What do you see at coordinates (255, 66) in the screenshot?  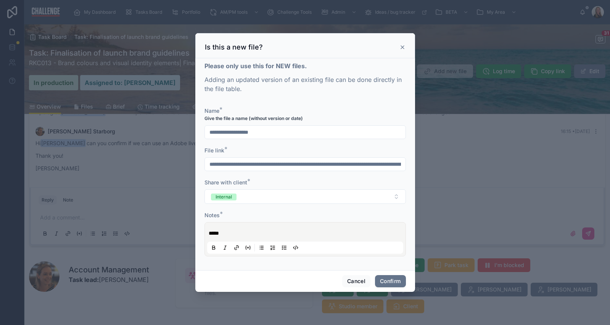 I see `strong: Please only use this for NEW files.` at bounding box center [255, 66].